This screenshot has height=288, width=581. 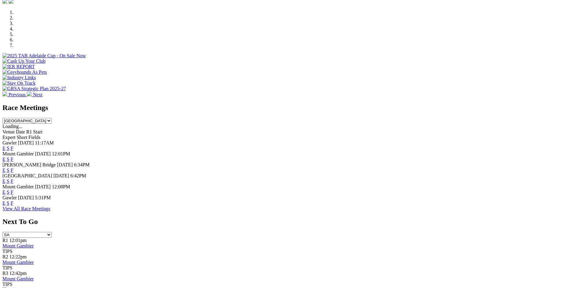 I want to click on span: 12:01PM, so click(x=61, y=154).